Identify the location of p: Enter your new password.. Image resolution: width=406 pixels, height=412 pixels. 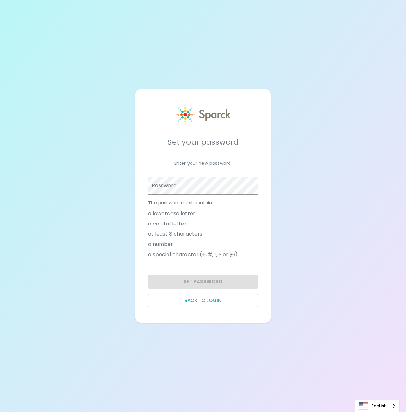
(202, 163).